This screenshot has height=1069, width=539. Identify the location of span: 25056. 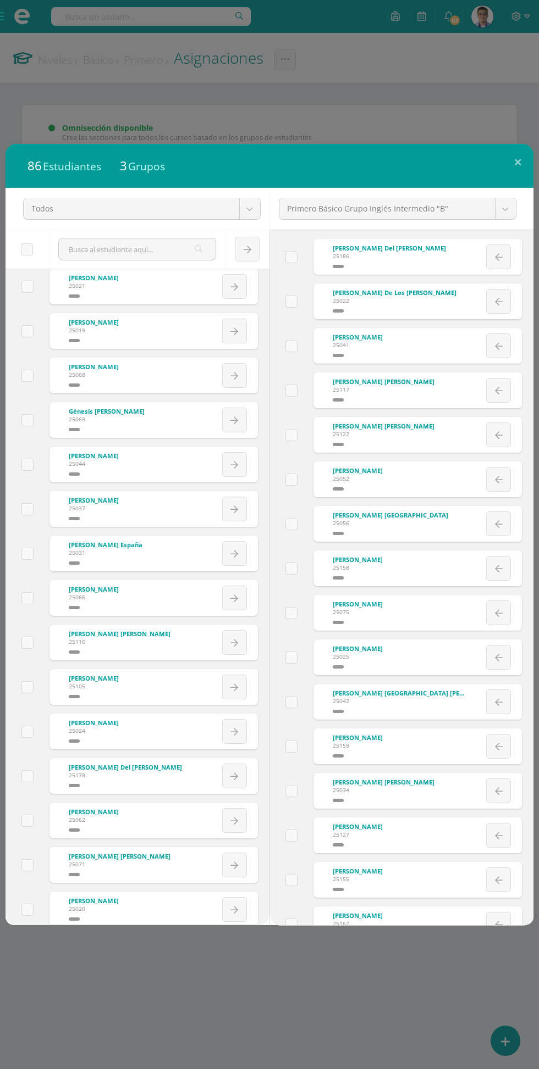
(390, 523).